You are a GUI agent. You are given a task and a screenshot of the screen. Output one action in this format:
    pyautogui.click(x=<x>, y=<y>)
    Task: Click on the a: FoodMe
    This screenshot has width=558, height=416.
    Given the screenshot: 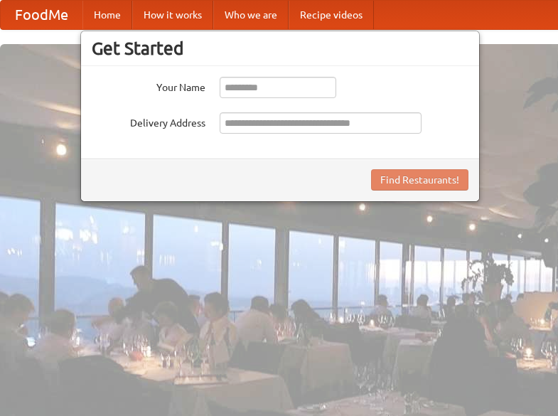 What is the action you would take?
    pyautogui.click(x=41, y=15)
    